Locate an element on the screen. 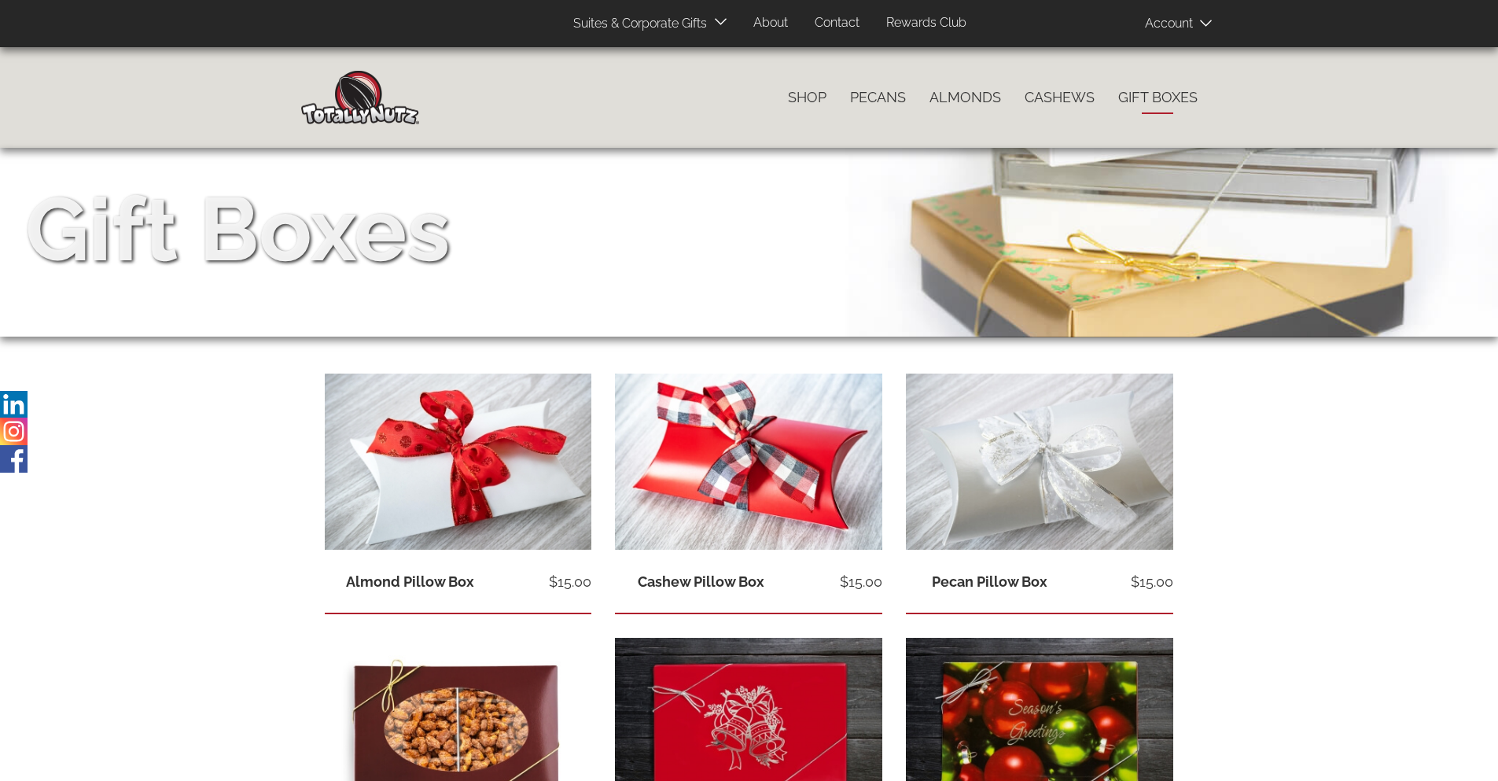 The height and width of the screenshot is (781, 1498). a: Cashew Pillow Box is located at coordinates (701, 581).